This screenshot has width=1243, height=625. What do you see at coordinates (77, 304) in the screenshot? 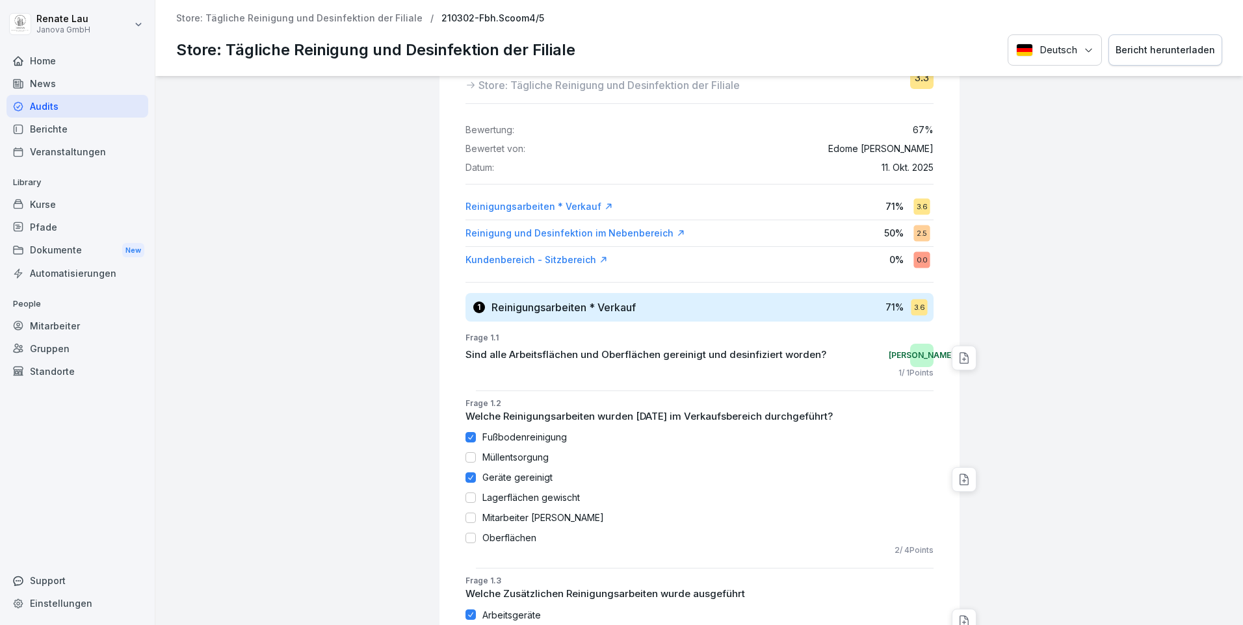
I see `p: People` at bounding box center [77, 304].